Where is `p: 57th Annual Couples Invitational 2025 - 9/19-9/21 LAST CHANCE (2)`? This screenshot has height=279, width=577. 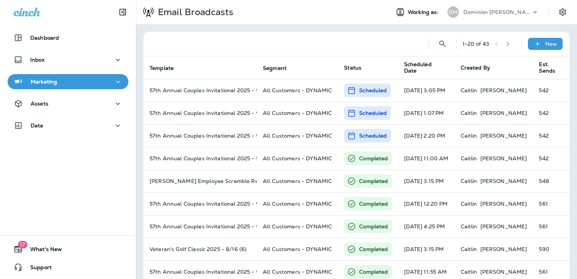
p: 57th Annual Couples Invitational 2025 - 9/19-9/21 LAST CHANCE (2) is located at coordinates (200, 136).